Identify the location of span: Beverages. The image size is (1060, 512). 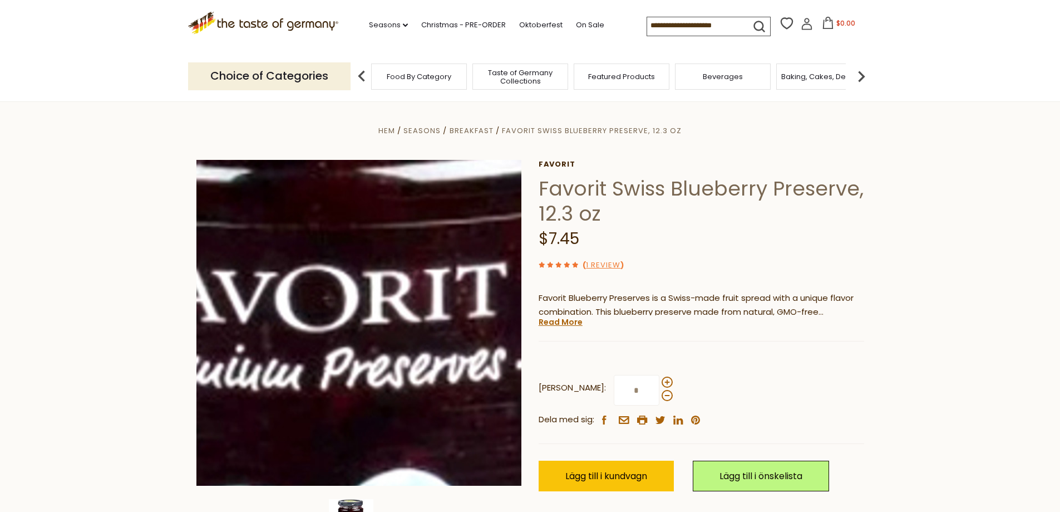
(723, 76).